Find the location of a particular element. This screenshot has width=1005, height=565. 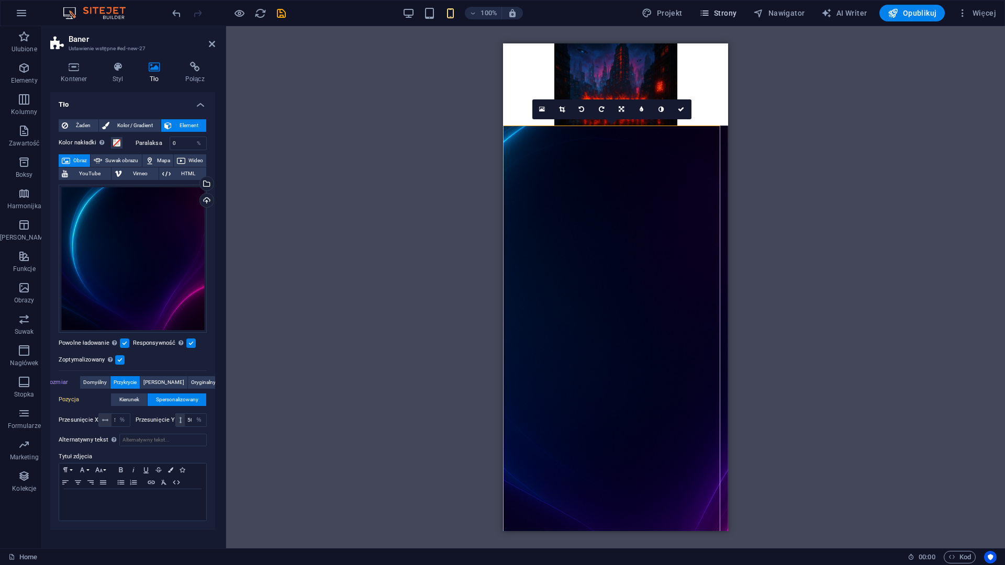

label: Tytuł zdjęcia is located at coordinates (132, 457).